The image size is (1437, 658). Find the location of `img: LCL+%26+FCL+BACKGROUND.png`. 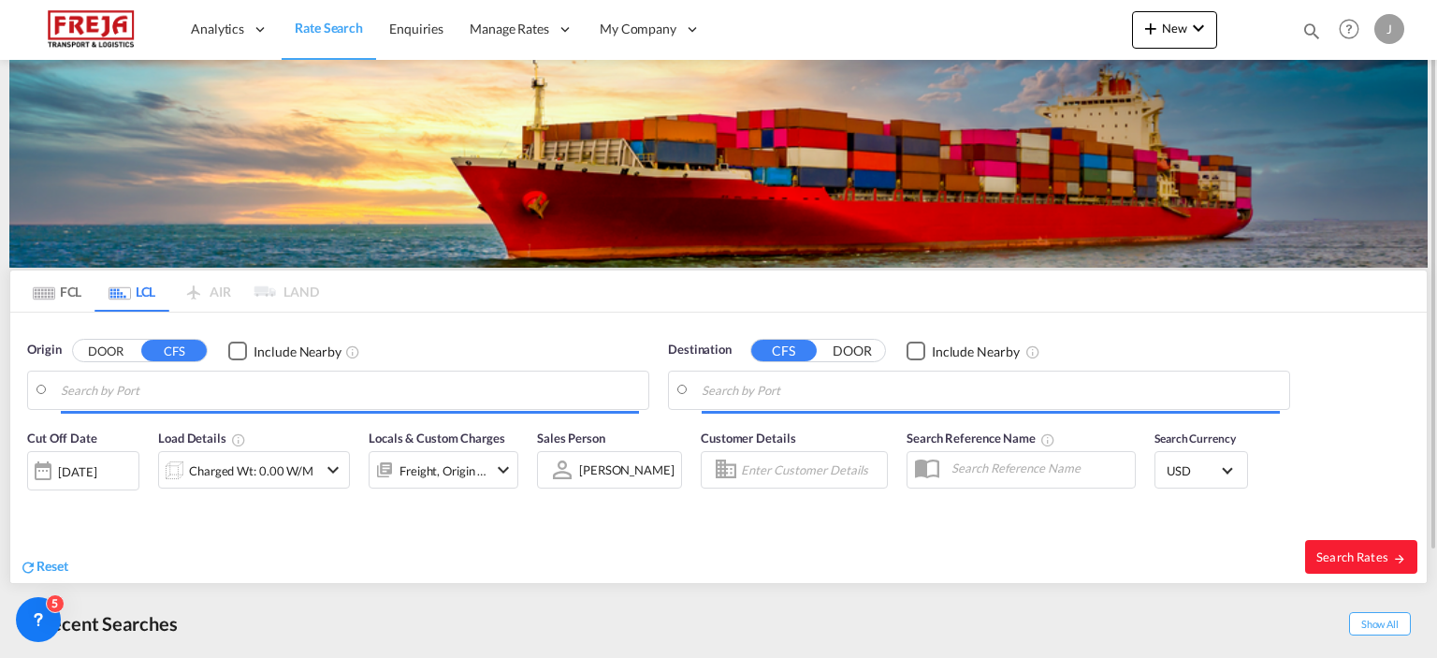

img: LCL+%26+FCL+BACKGROUND.png is located at coordinates (718, 164).